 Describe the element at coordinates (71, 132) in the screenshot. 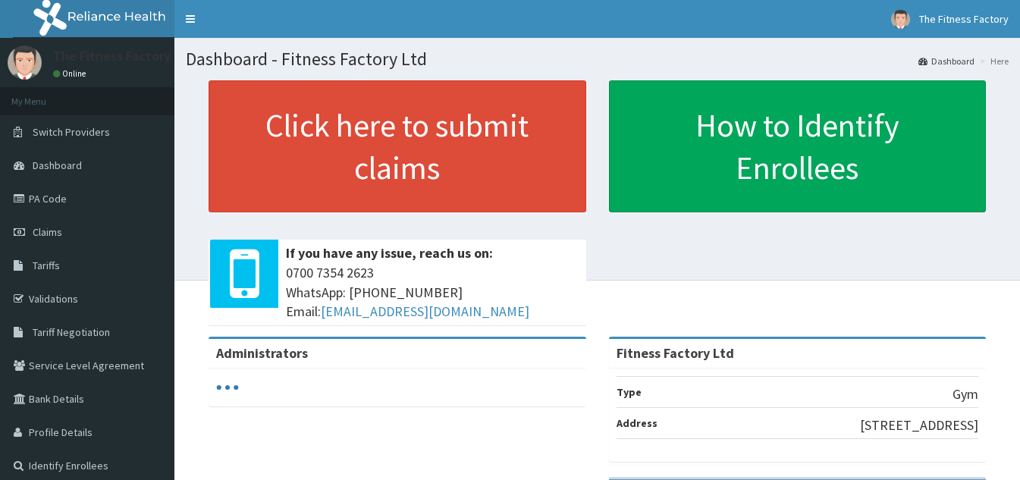

I see `span: Switch Providers` at that location.